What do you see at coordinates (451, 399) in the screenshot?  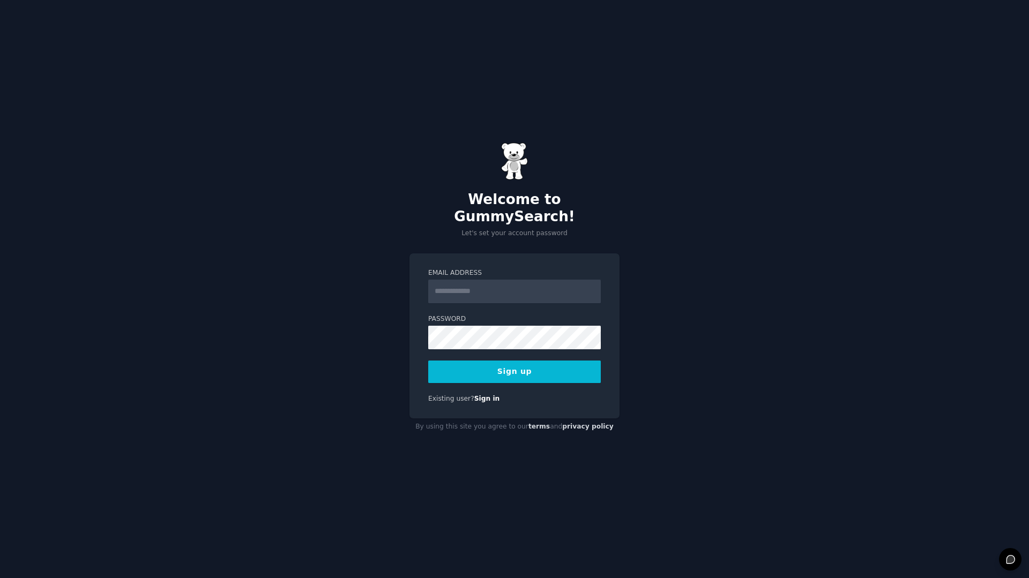 I see `span: Existing user?` at bounding box center [451, 399].